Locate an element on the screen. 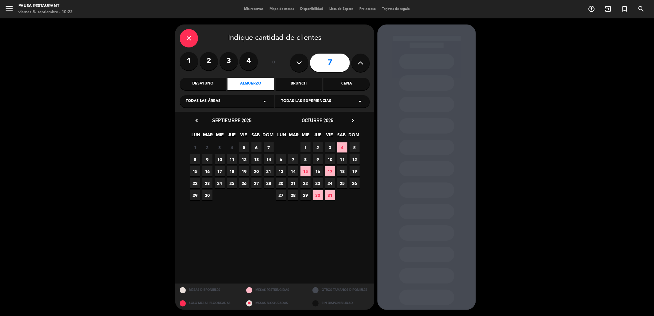 This screenshot has width=654, height=316. label: 4 is located at coordinates (249, 61).